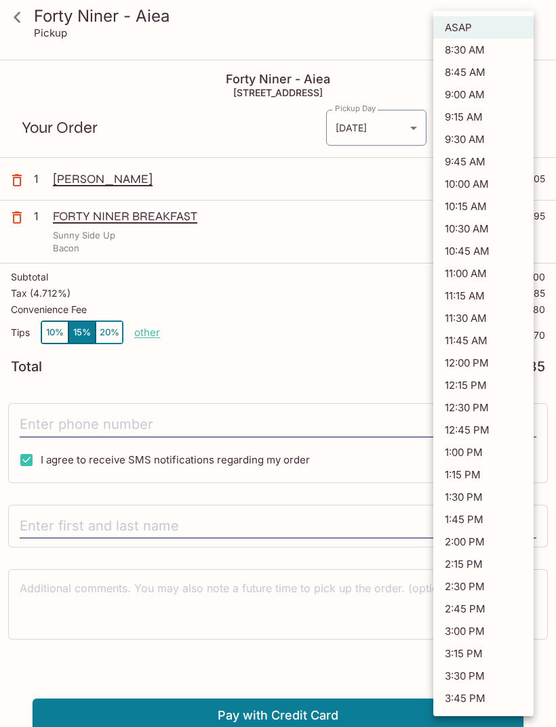 The width and height of the screenshot is (556, 727). I want to click on li: 2:45 PM, so click(483, 609).